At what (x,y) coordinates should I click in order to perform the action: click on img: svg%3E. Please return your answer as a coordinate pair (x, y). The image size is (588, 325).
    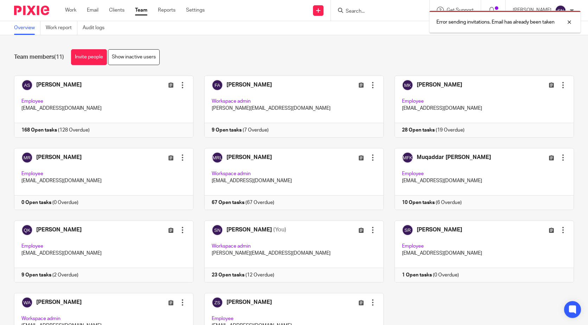
    Looking at the image, I should click on (560, 11).